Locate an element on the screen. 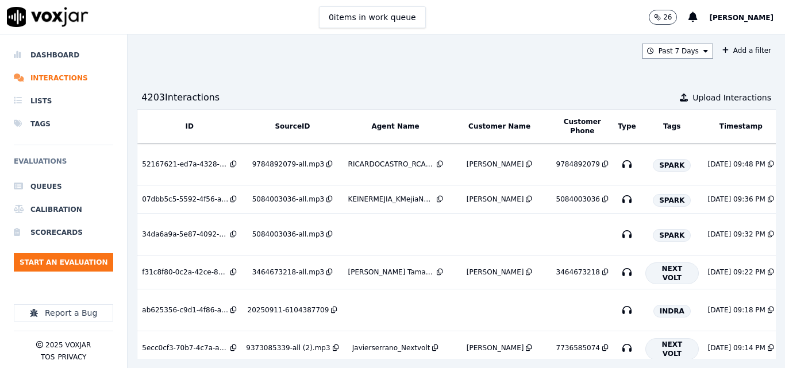 This screenshot has width=785, height=368. span: Upload Interactions is located at coordinates (731, 98).